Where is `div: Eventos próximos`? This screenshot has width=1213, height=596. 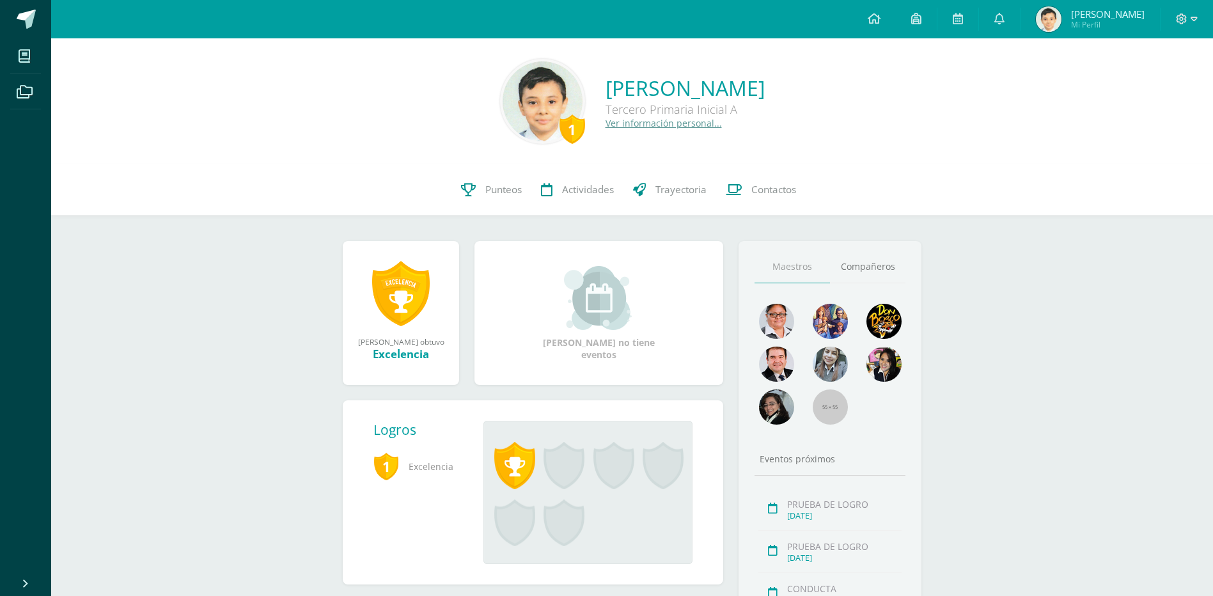 div: Eventos próximos is located at coordinates (830, 459).